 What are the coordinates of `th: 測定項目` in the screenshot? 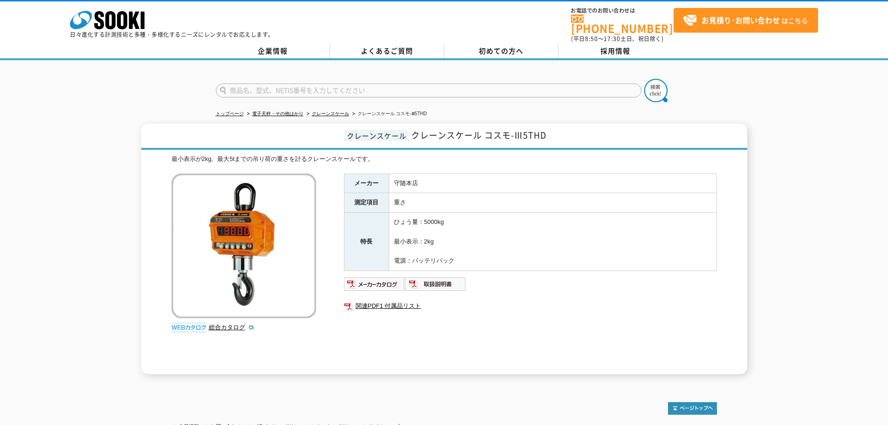 It's located at (367, 203).